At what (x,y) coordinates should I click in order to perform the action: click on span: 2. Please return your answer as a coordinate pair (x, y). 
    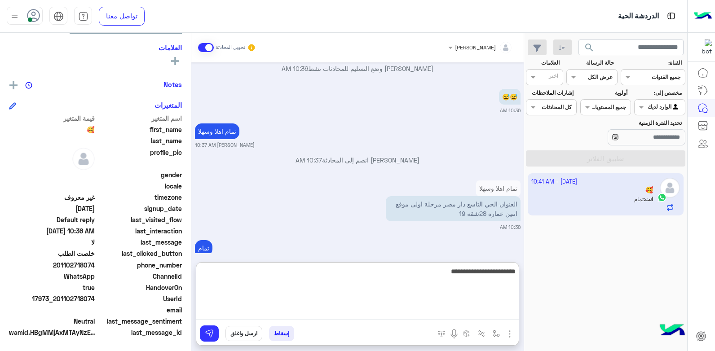
    Looking at the image, I should click on (52, 276).